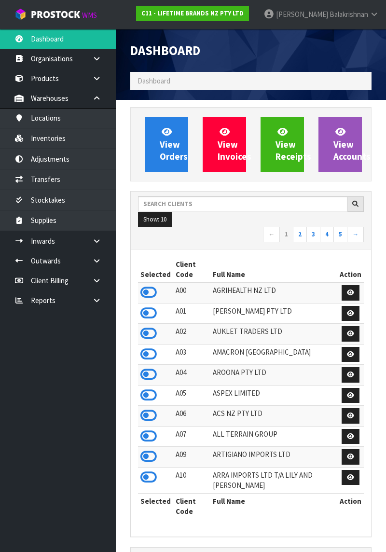 The height and width of the screenshot is (552, 386). What do you see at coordinates (349, 14) in the screenshot?
I see `span: Balakrishnan` at bounding box center [349, 14].